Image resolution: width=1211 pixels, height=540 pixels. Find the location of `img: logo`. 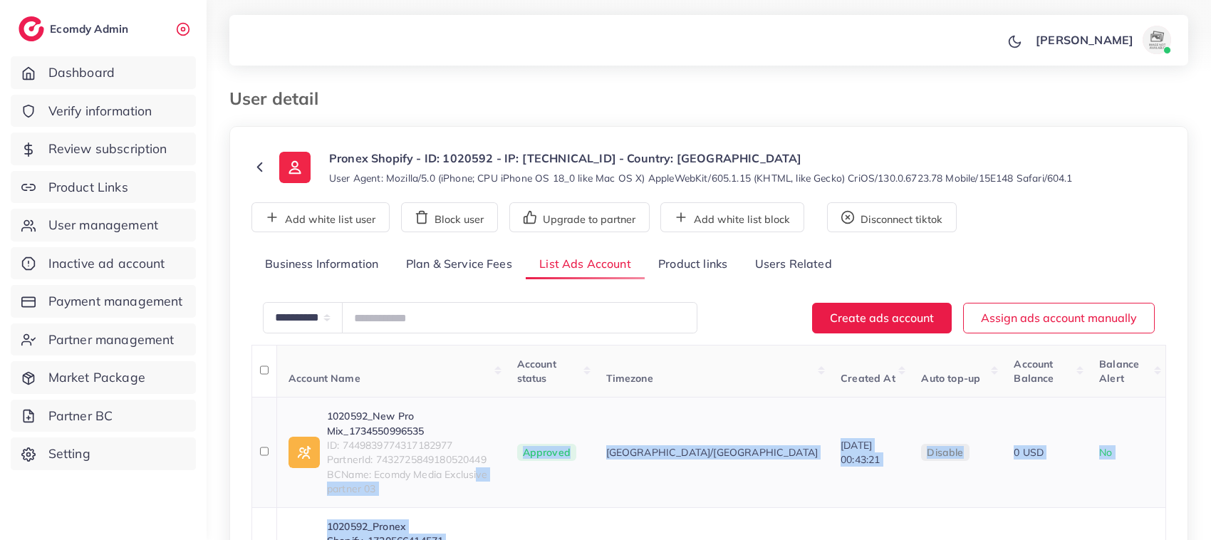

img: logo is located at coordinates (31, 29).